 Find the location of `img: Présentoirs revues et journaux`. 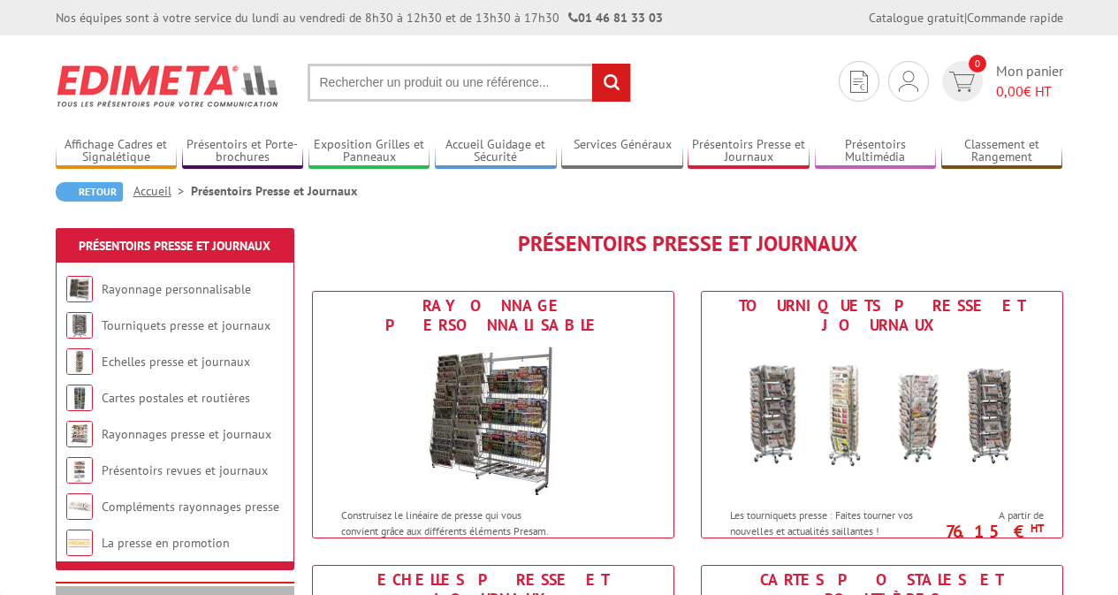

img: Présentoirs revues et journaux is located at coordinates (80, 470).